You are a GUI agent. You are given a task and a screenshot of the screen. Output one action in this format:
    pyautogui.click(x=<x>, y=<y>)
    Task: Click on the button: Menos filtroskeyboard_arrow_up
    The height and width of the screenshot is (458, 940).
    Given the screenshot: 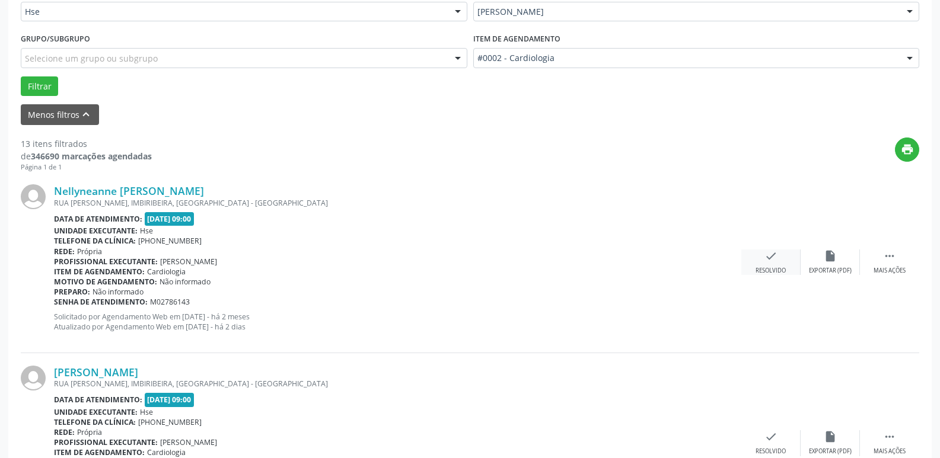 What is the action you would take?
    pyautogui.click(x=60, y=114)
    